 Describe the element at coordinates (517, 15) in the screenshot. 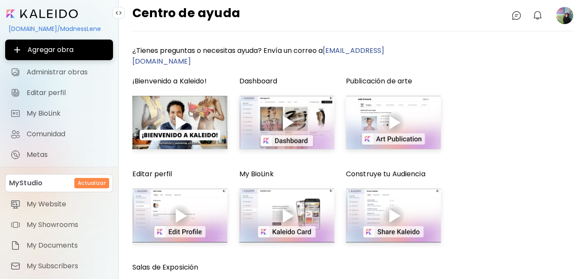

I see `img: chatIcon` at that location.